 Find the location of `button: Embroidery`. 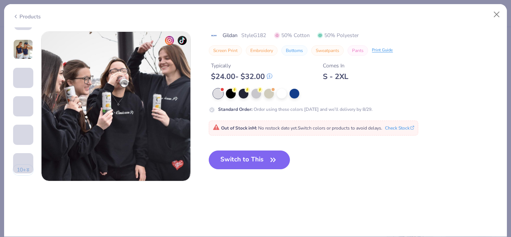

button: Embroidery is located at coordinates (261, 50).